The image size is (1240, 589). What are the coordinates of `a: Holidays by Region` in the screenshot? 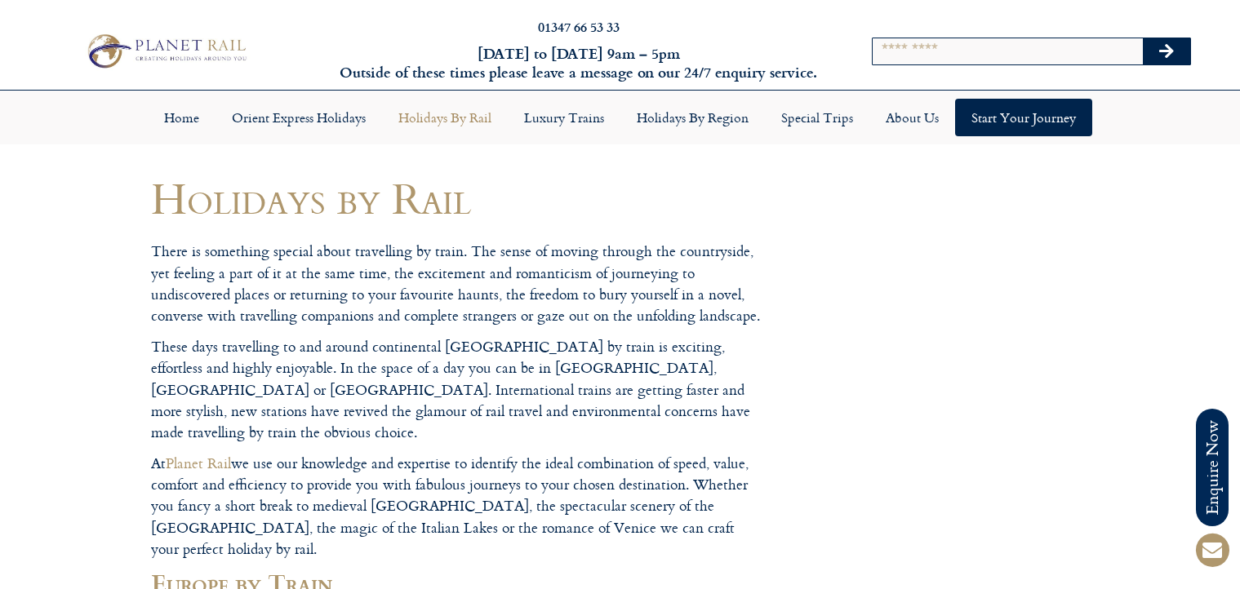 It's located at (692, 118).